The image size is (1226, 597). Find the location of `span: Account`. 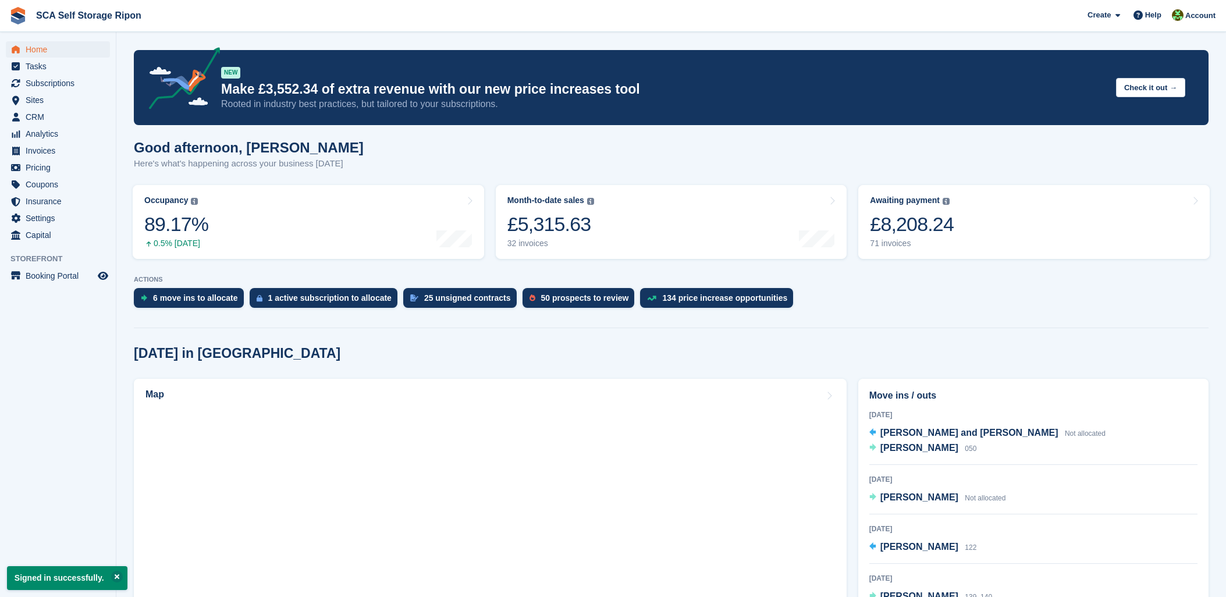

span: Account is located at coordinates (1201, 16).